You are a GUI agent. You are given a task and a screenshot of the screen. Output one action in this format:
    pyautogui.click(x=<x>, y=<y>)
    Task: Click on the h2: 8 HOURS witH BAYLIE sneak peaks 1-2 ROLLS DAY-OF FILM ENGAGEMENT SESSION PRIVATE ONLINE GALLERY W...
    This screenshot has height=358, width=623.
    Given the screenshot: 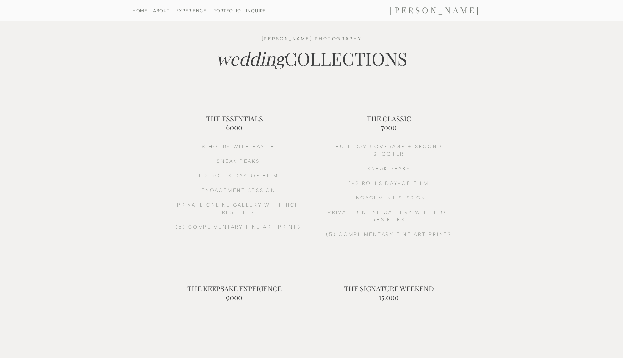 What is the action you would take?
    pyautogui.click(x=238, y=201)
    